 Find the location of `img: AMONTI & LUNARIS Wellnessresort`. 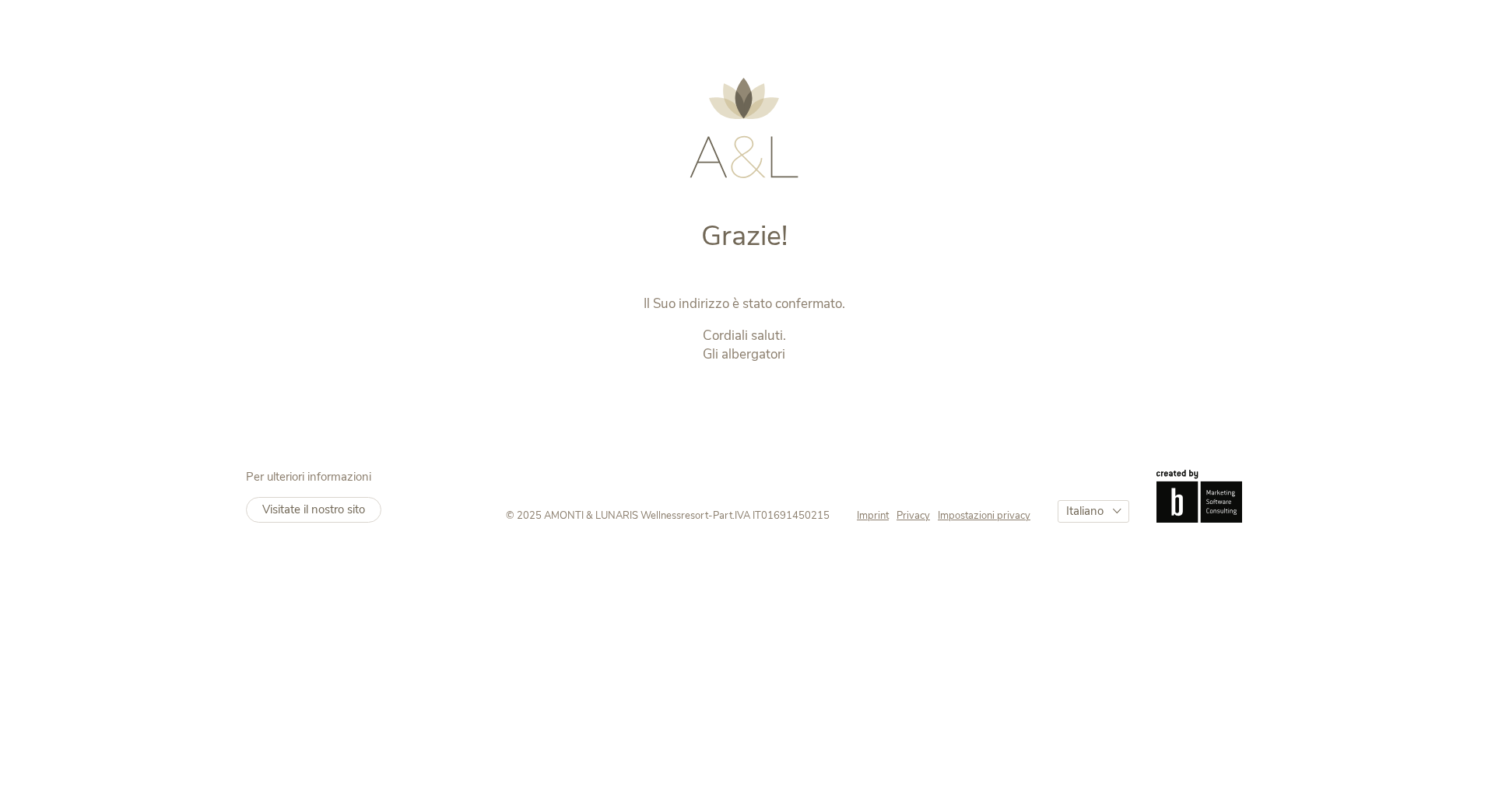

img: AMONTI & LUNARIS Wellnessresort is located at coordinates (744, 128).